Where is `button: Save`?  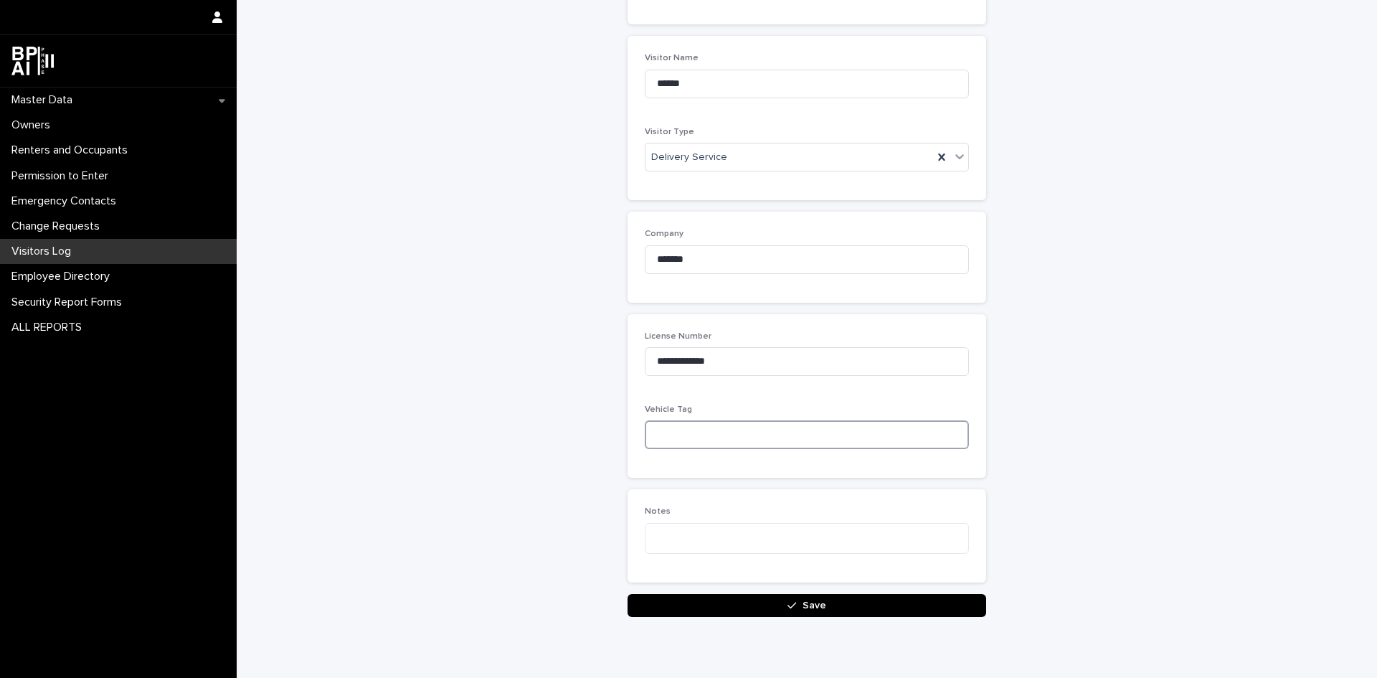
button: Save is located at coordinates (807, 605).